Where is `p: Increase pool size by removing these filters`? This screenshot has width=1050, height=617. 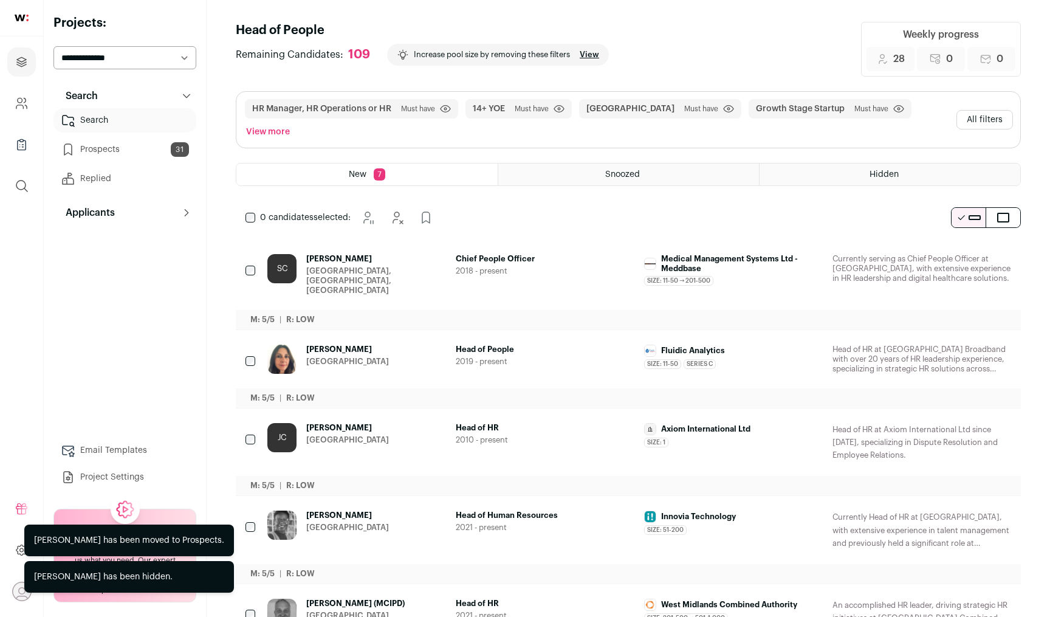 p: Increase pool size by removing these filters is located at coordinates (492, 55).